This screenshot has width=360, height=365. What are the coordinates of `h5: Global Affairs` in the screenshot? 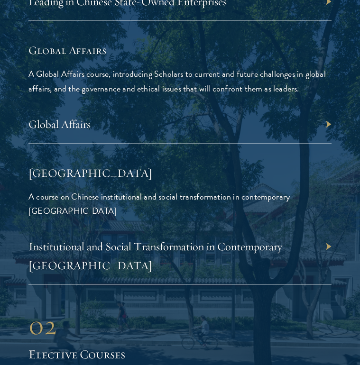 It's located at (180, 50).